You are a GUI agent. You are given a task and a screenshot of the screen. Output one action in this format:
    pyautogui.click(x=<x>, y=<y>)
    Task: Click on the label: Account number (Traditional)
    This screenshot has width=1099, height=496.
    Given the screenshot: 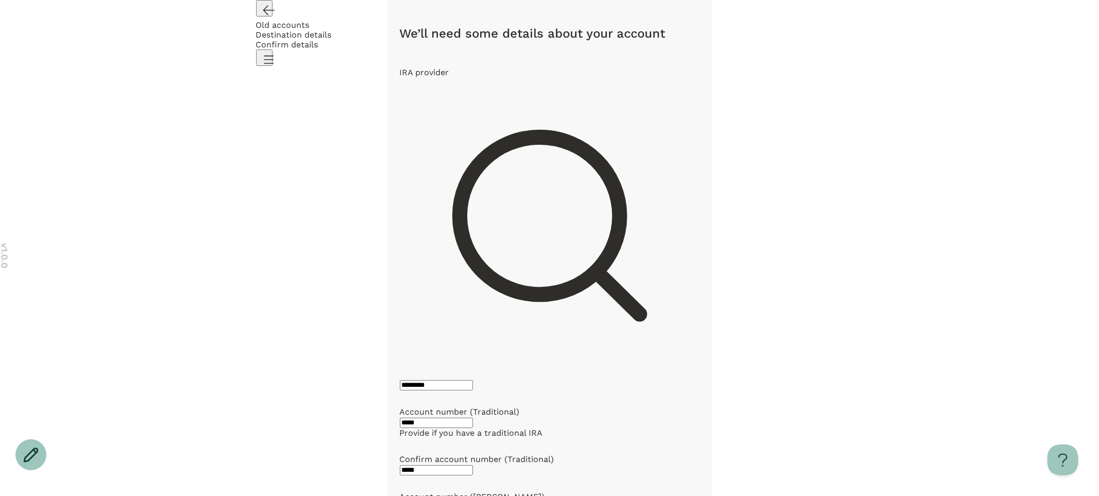 What is the action you would take?
    pyautogui.click(x=460, y=412)
    